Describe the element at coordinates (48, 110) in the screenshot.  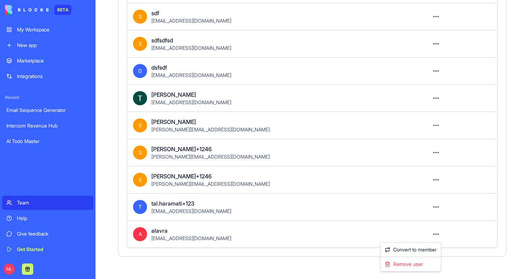
I see `div: Email Sequence Generator` at that location.